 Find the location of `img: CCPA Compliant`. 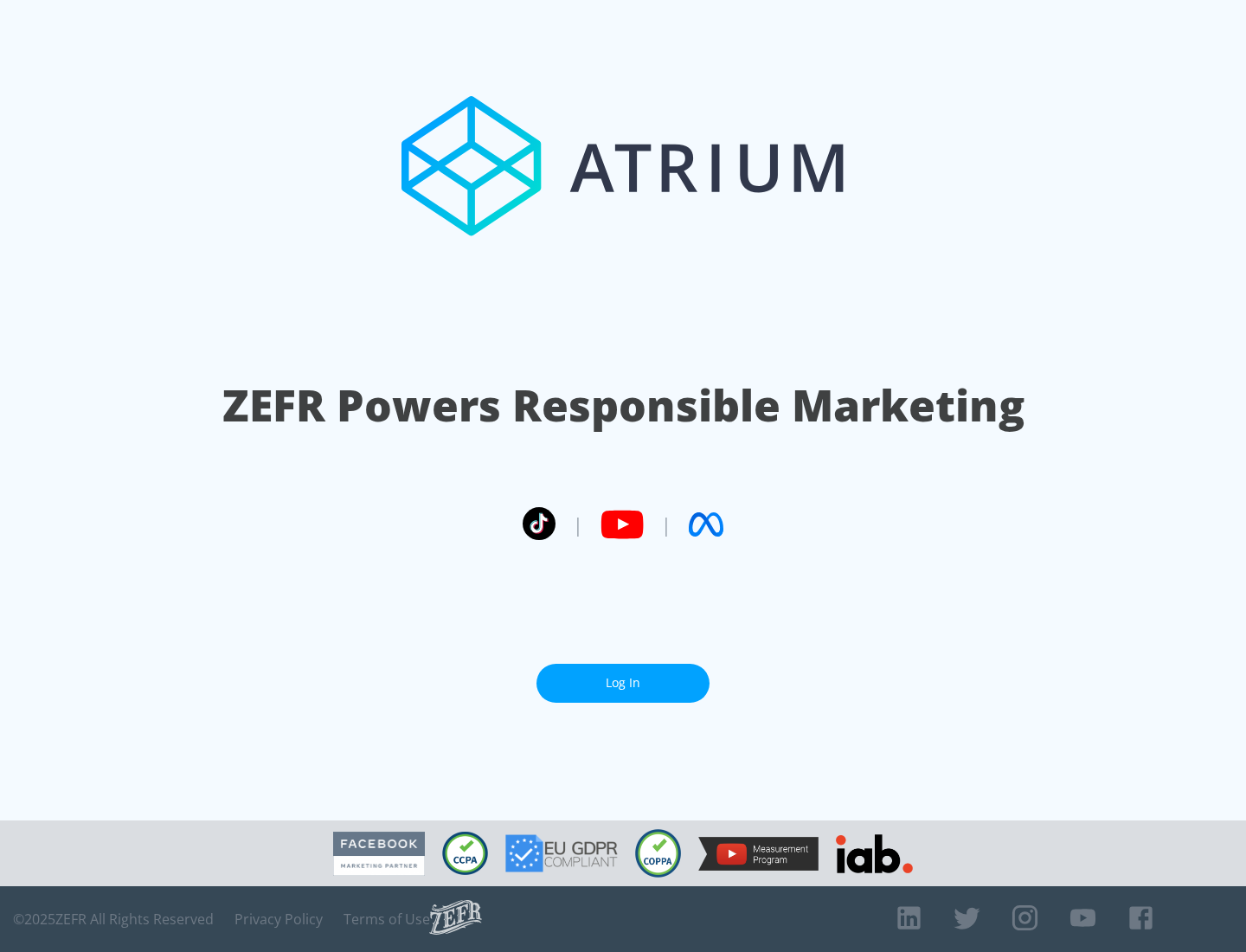

img: CCPA Compliant is located at coordinates (465, 854).